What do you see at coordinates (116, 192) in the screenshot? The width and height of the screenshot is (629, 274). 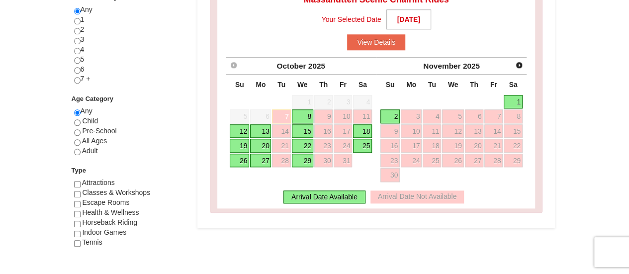 I see `span: Classes & Workshops` at bounding box center [116, 192].